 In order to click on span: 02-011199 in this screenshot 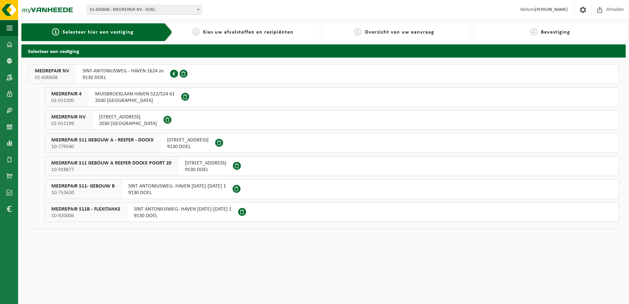, I will do `click(68, 124)`.